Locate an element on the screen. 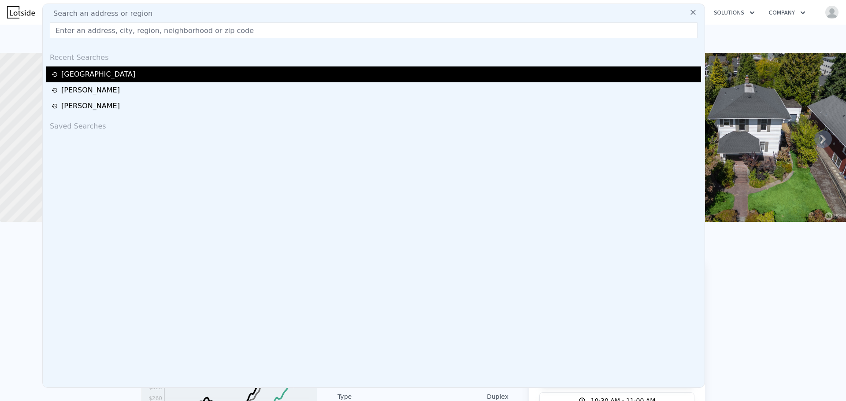  tspan: $320 is located at coordinates (155, 388).